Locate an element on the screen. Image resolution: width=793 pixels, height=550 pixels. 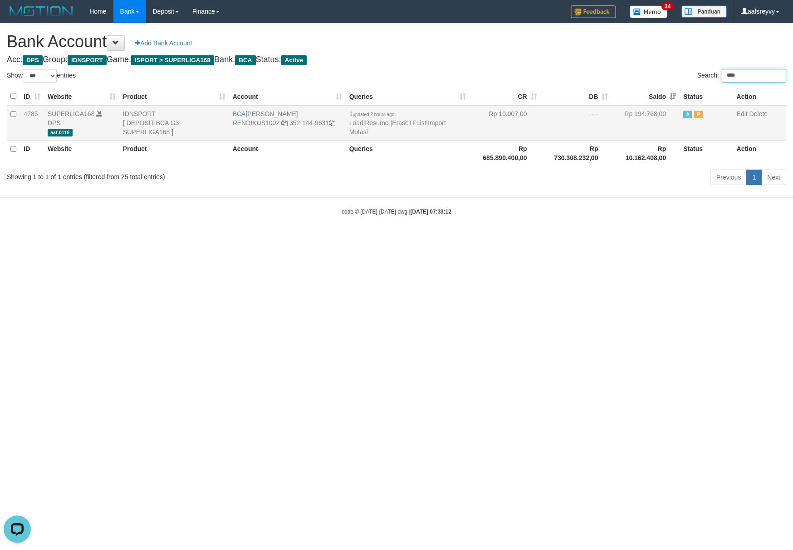
a: Add Bank Account is located at coordinates (163, 43).